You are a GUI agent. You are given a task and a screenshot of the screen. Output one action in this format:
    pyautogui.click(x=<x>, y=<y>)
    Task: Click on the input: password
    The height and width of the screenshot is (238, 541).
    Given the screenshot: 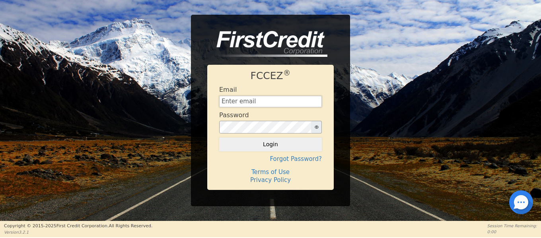 What is the action you would take?
    pyautogui.click(x=265, y=127)
    